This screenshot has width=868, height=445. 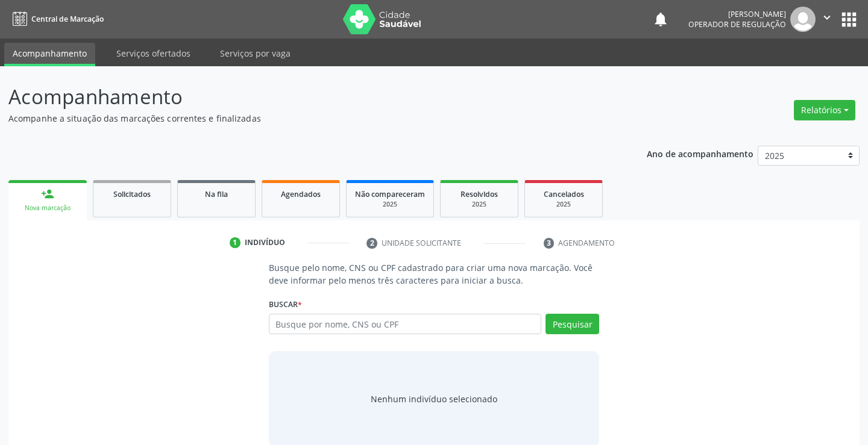 What do you see at coordinates (803, 19) in the screenshot?
I see `img: img` at bounding box center [803, 19].